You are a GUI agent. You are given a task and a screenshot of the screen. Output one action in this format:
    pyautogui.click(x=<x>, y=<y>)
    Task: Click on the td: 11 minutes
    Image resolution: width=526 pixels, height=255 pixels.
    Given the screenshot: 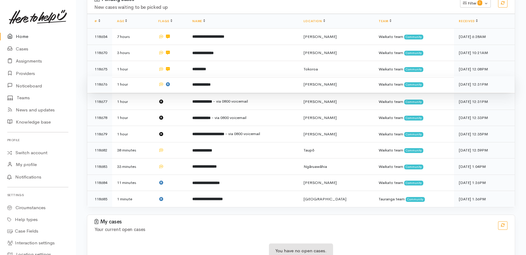 What is the action you would take?
    pyautogui.click(x=133, y=183)
    